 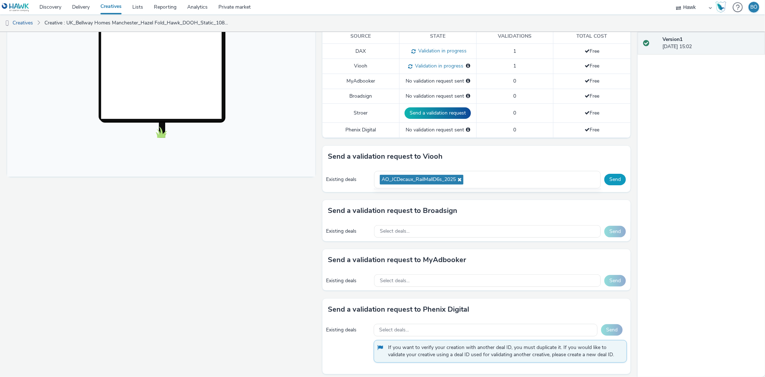 What do you see at coordinates (515, 36) in the screenshot?
I see `th: Validations` at bounding box center [515, 36].